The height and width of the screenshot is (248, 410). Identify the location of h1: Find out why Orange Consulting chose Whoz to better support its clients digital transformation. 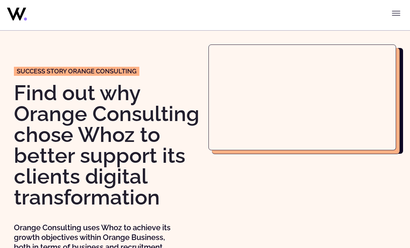
(108, 145).